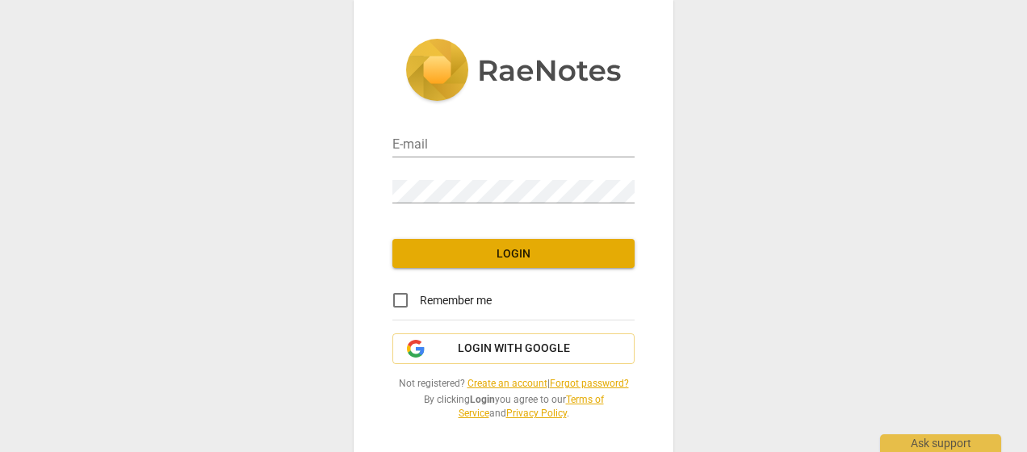 Image resolution: width=1027 pixels, height=452 pixels. What do you see at coordinates (941, 443) in the screenshot?
I see `div: Ask support` at bounding box center [941, 443].